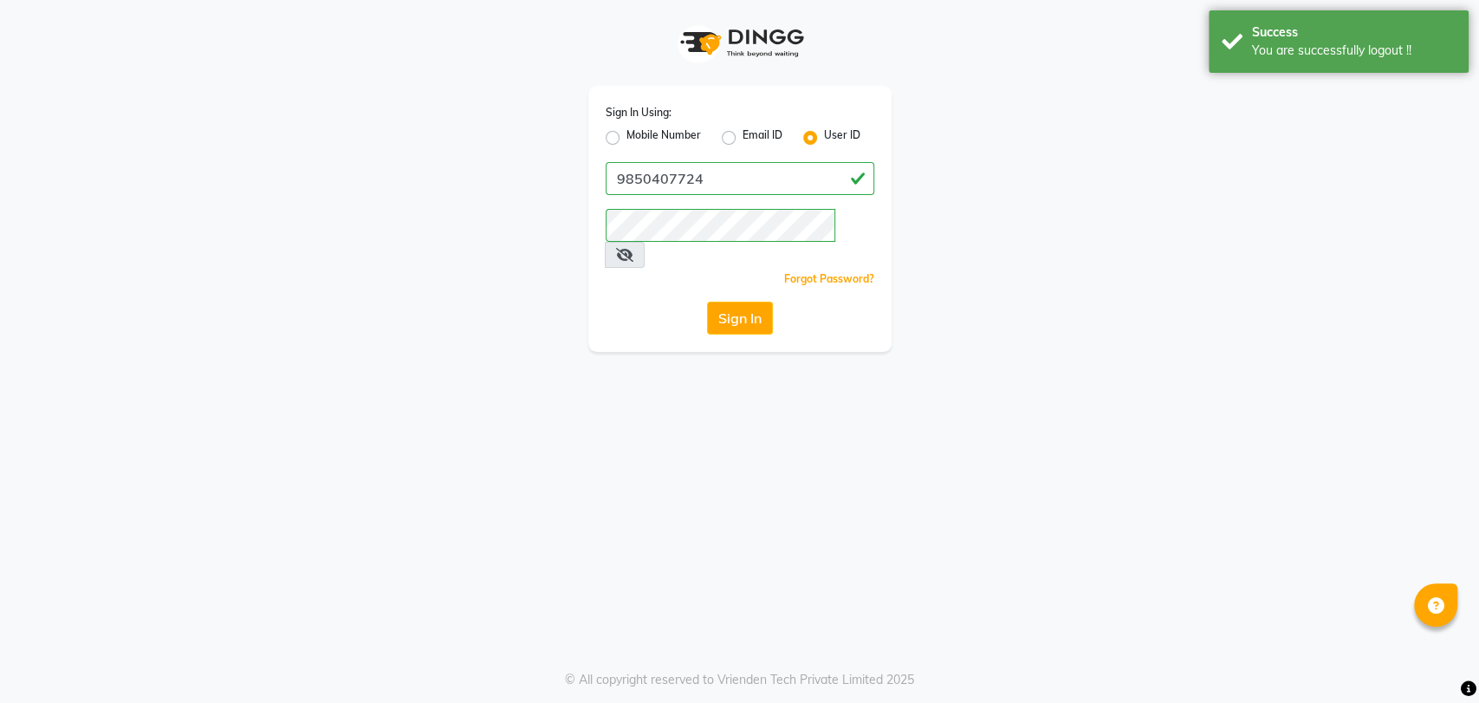 Image resolution: width=1479 pixels, height=703 pixels. Describe the element at coordinates (1354, 32) in the screenshot. I see `div: Success` at that location.